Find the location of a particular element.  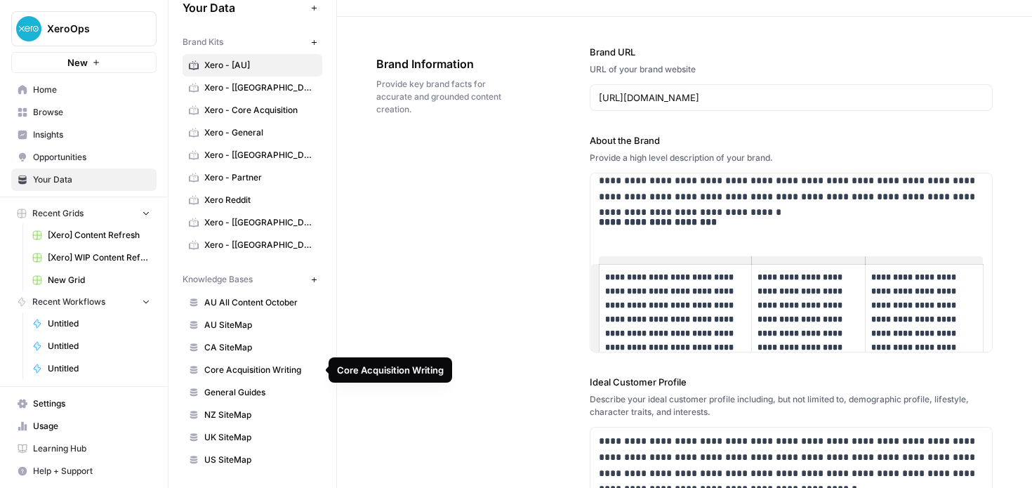

label: Ideal Customer Profile is located at coordinates (791, 382).